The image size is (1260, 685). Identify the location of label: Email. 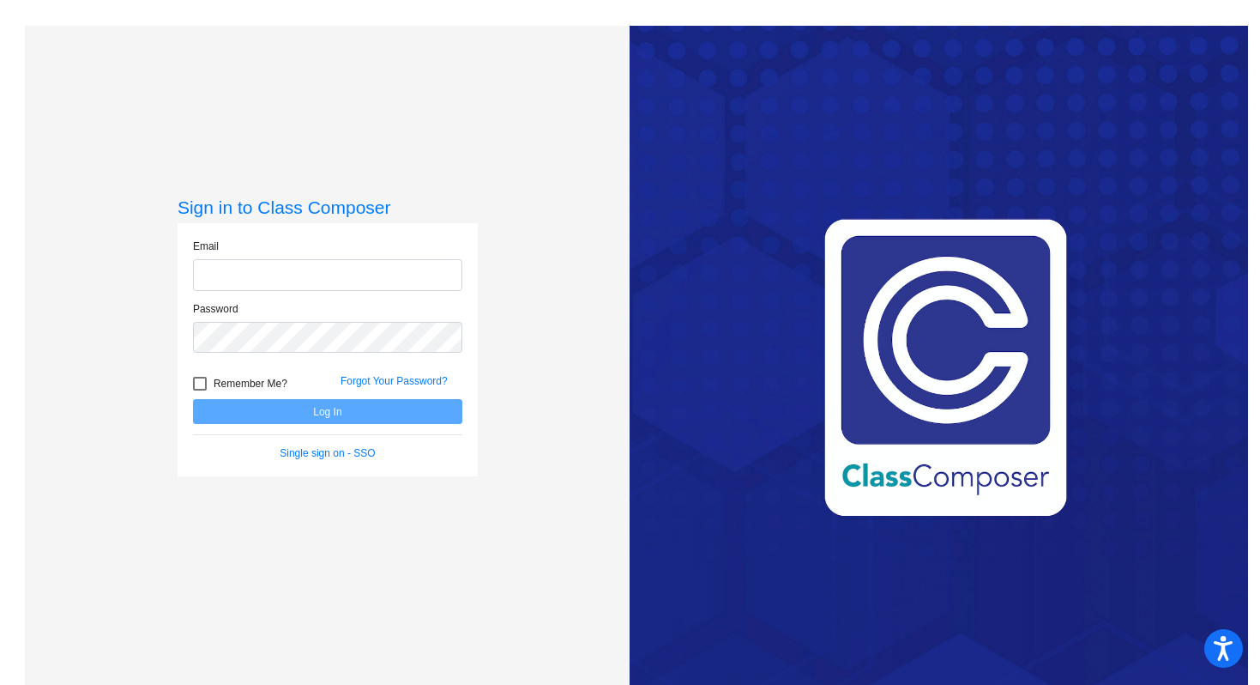
(206, 246).